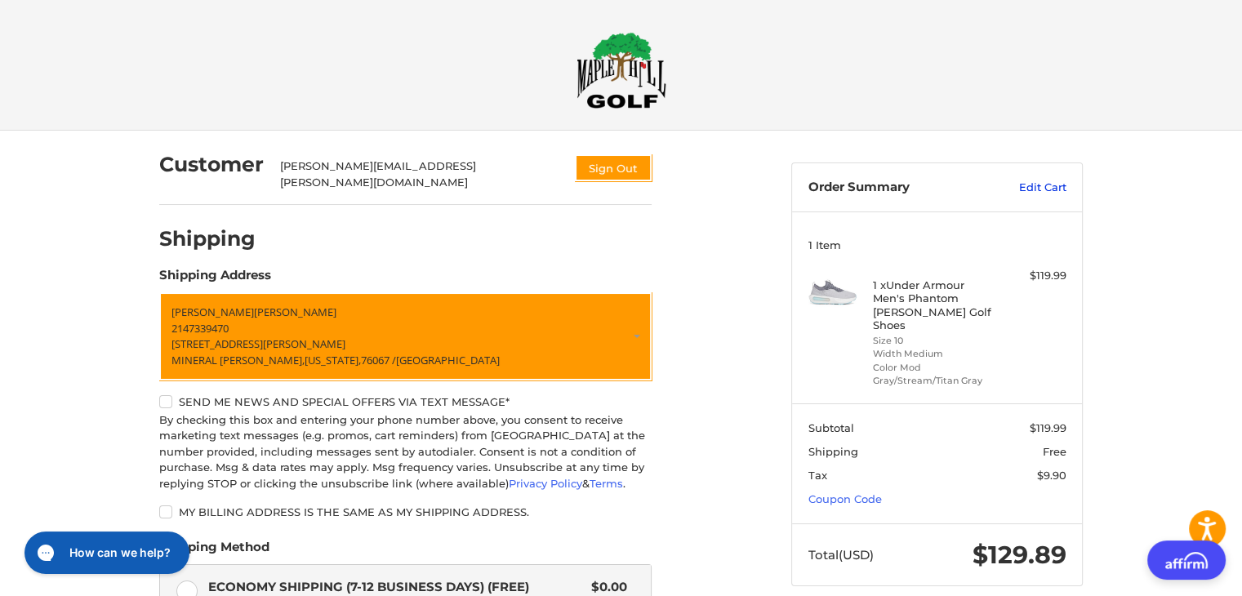 The width and height of the screenshot is (1242, 596). What do you see at coordinates (405, 512) in the screenshot?
I see `label: My billing address is the same as my shipping address.` at bounding box center [405, 512].